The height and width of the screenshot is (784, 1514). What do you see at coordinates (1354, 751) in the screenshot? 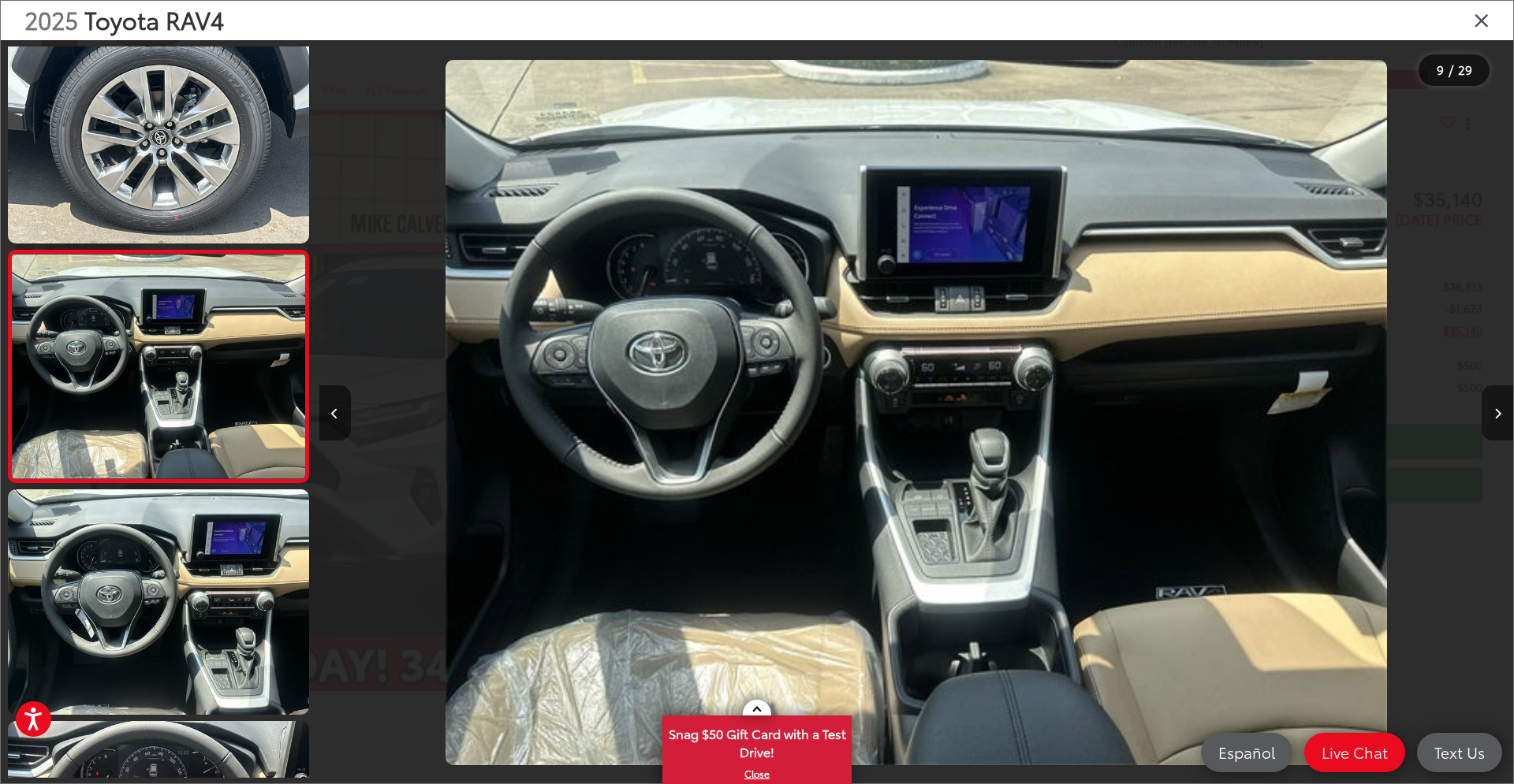
I see `span: Live Chat` at bounding box center [1354, 751].